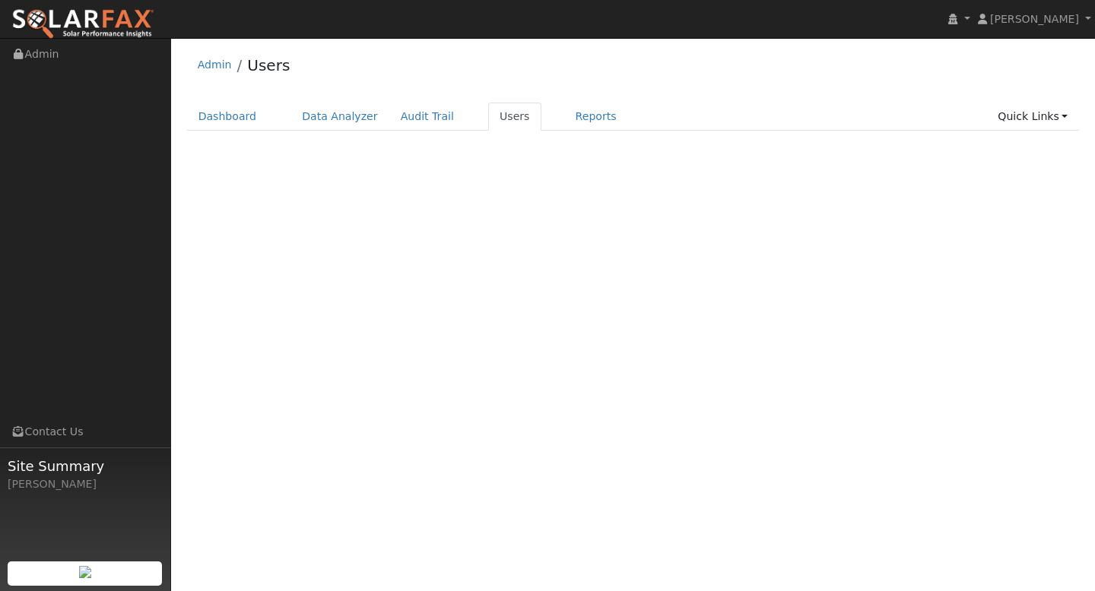 The height and width of the screenshot is (591, 1095). I want to click on a: Admin, so click(214, 65).